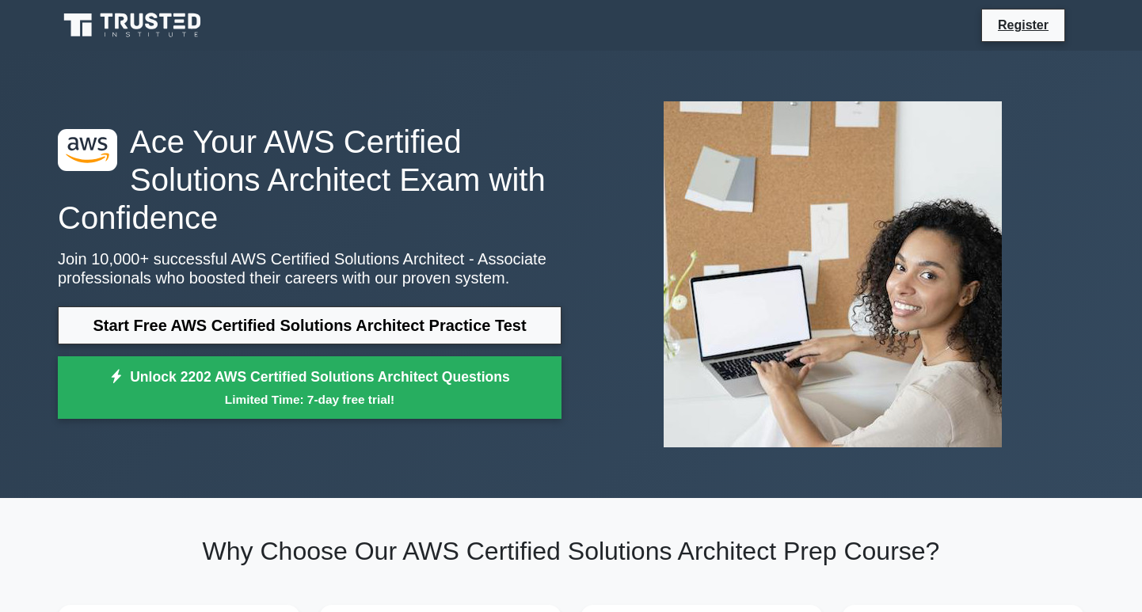  What do you see at coordinates (310, 326) in the screenshot?
I see `a: Start Free AWS Certified Solutions Architect Practice Test` at bounding box center [310, 326].